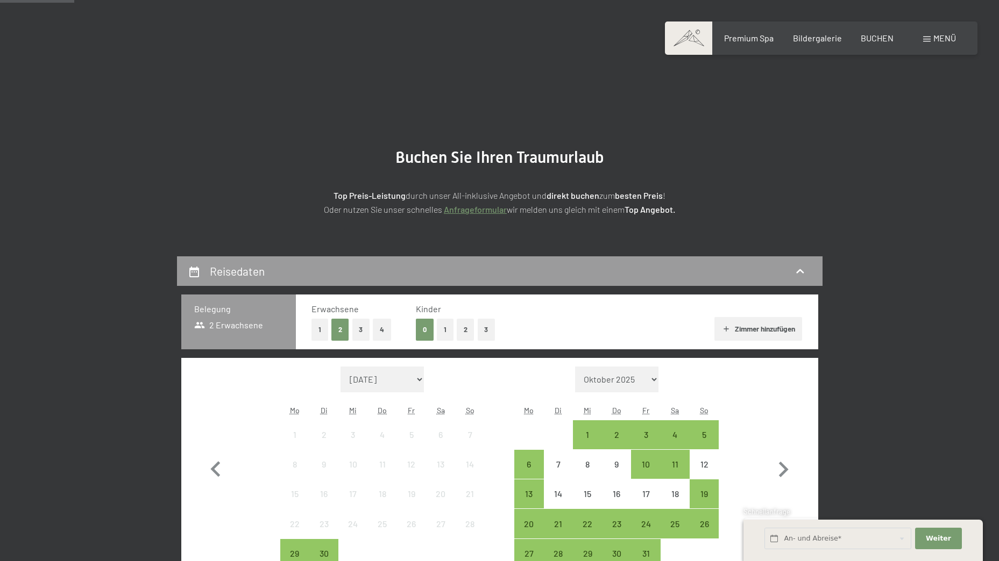 The image size is (999, 561). What do you see at coordinates (382, 330) in the screenshot?
I see `button: 4` at bounding box center [382, 330].